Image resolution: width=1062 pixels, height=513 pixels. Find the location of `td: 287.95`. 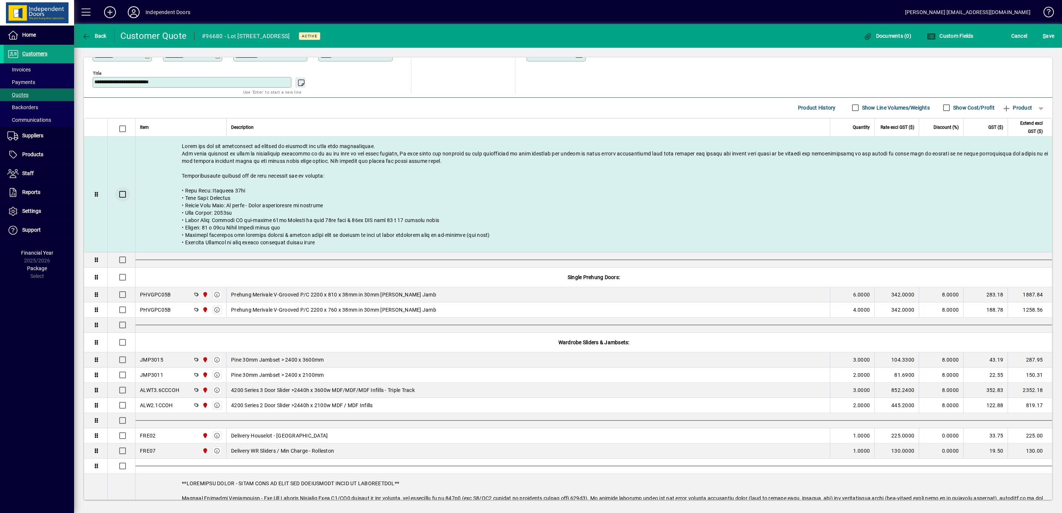

td: 287.95 is located at coordinates (1030, 360).